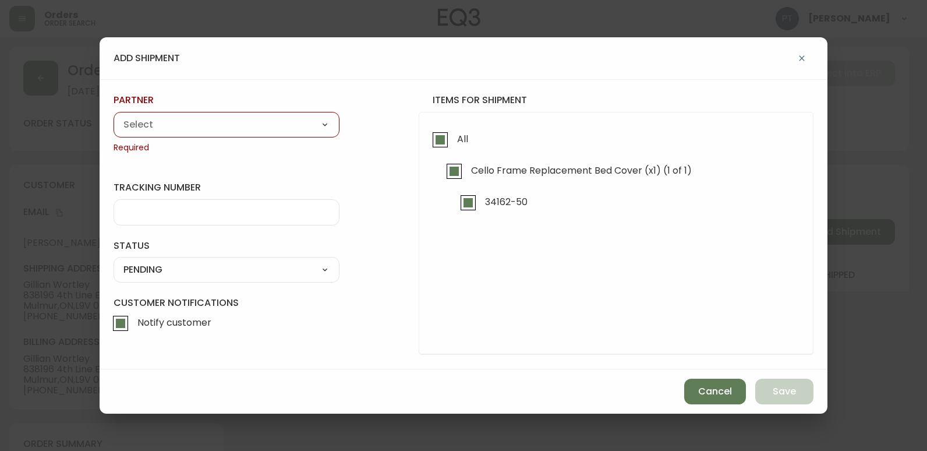 The image size is (927, 451). Describe the element at coordinates (227, 100) in the screenshot. I see `label: partner` at that location.